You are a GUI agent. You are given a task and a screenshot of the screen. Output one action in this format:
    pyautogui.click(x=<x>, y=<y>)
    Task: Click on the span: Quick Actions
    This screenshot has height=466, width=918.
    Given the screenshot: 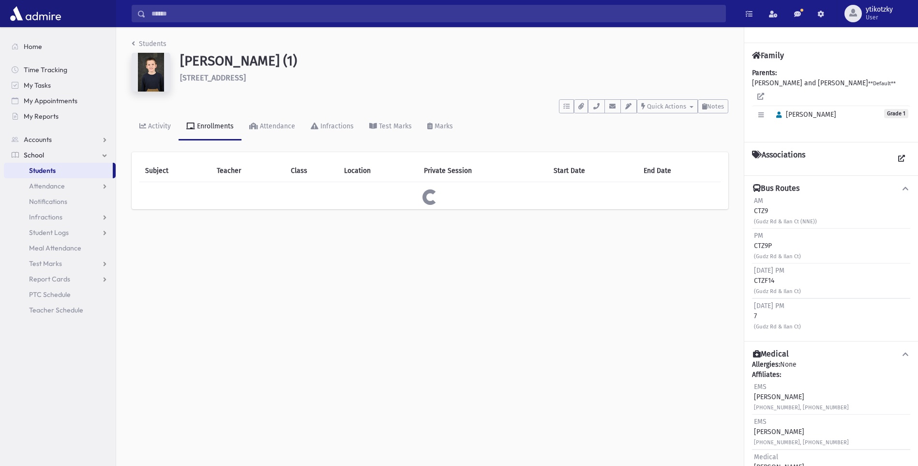 What is the action you would take?
    pyautogui.click(x=667, y=106)
    